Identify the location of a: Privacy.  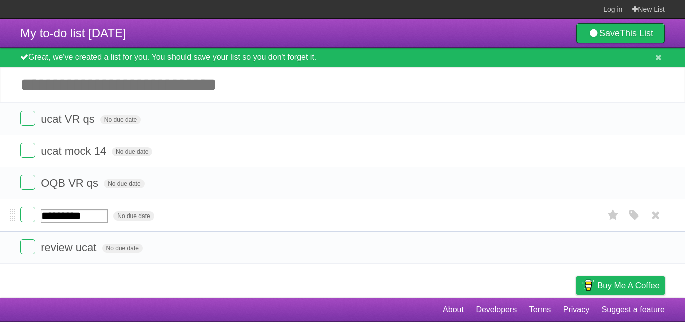
(577, 310).